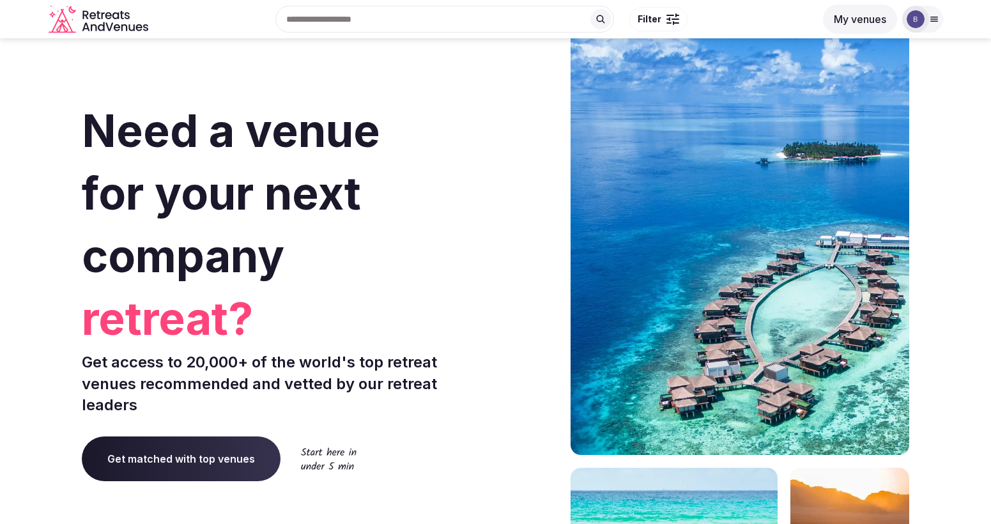  What do you see at coordinates (286, 383) in the screenshot?
I see `p: Get access to 20,000+ of the world's top retreat venues recommended and vetted by our retreat lea...` at bounding box center [286, 383].